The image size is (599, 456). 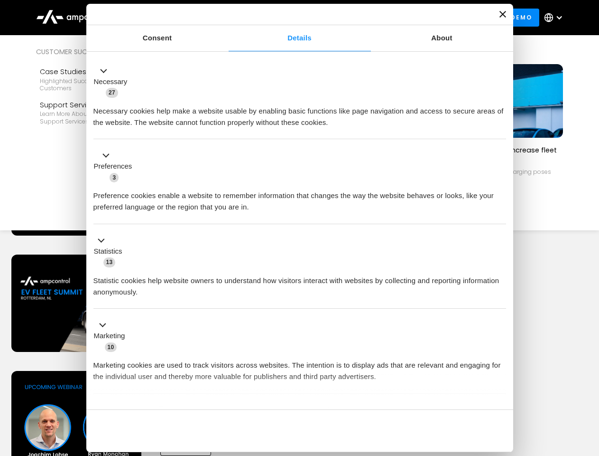 What do you see at coordinates (95, 112) in the screenshot?
I see `a: Support ServicesLearn more about Ampcontrol’s support services` at bounding box center [95, 112].